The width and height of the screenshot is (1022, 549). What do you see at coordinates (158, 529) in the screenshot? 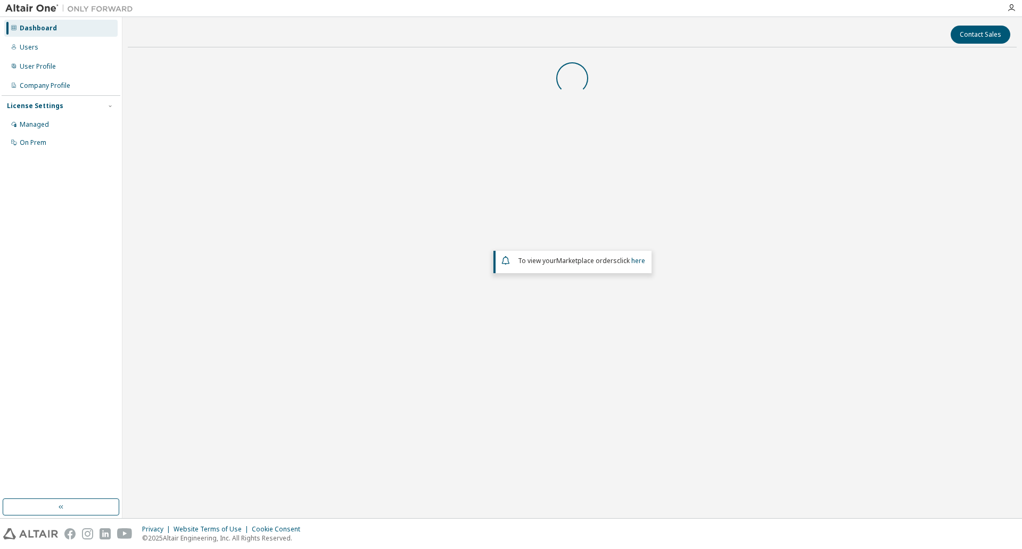
I see `div: Privacy` at bounding box center [158, 529].